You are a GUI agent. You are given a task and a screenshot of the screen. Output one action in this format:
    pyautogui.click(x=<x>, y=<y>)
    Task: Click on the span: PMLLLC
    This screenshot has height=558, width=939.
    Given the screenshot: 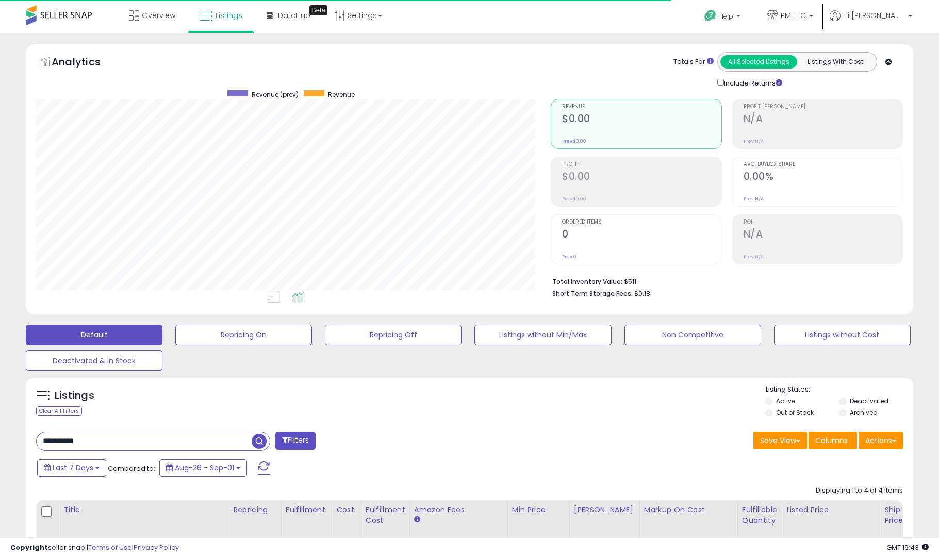 What is the action you would take?
    pyautogui.click(x=793, y=15)
    